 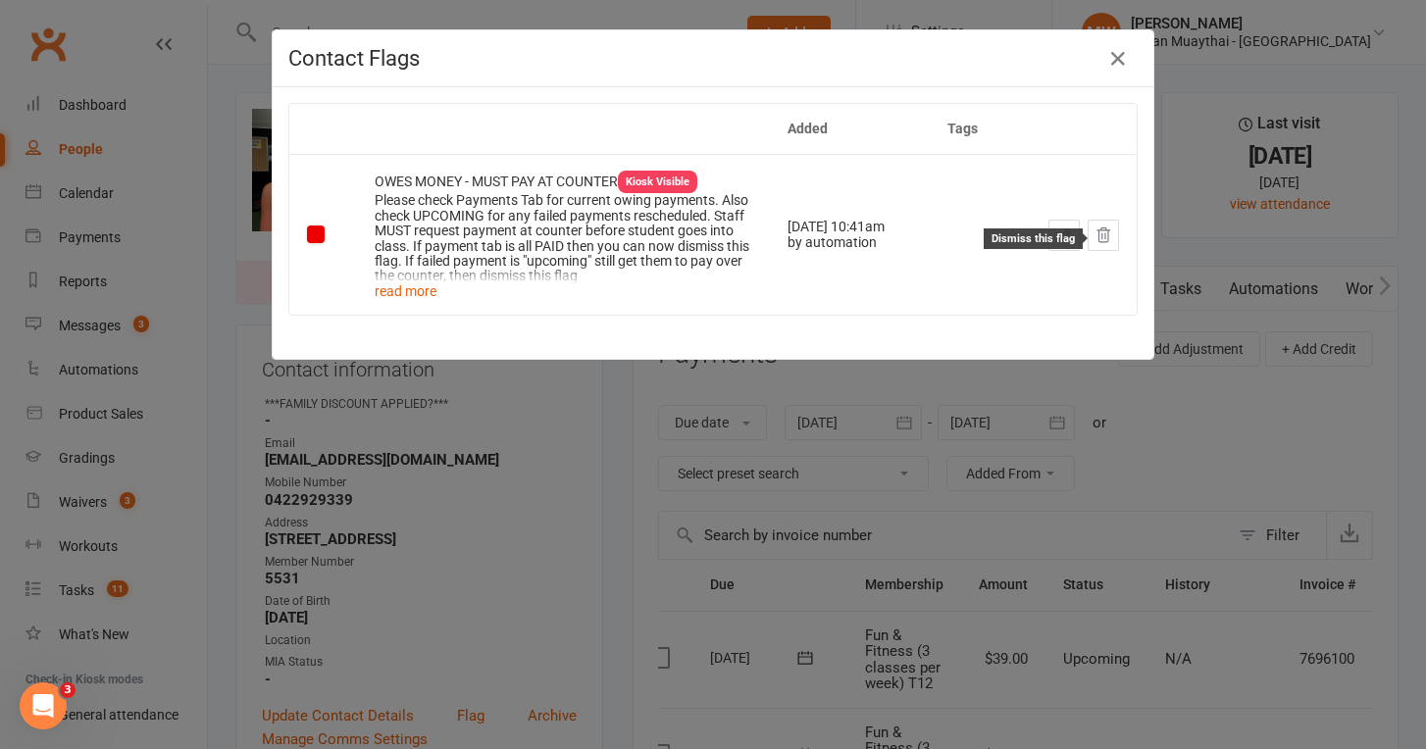 What do you see at coordinates (657, 181) in the screenshot?
I see `div: Kiosk Visible` at bounding box center [657, 181].